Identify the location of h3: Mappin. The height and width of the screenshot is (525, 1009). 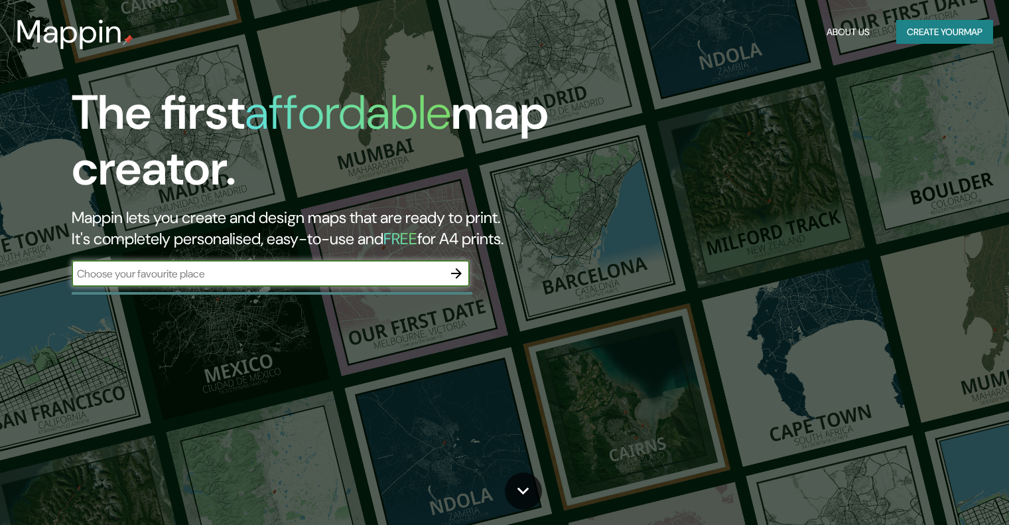
(69, 32).